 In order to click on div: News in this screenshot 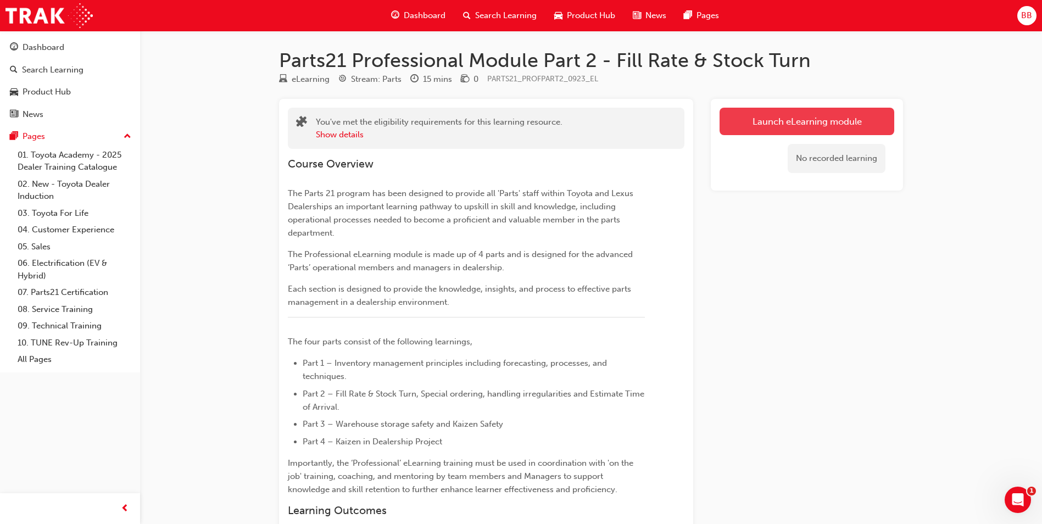, I will do `click(33, 114)`.